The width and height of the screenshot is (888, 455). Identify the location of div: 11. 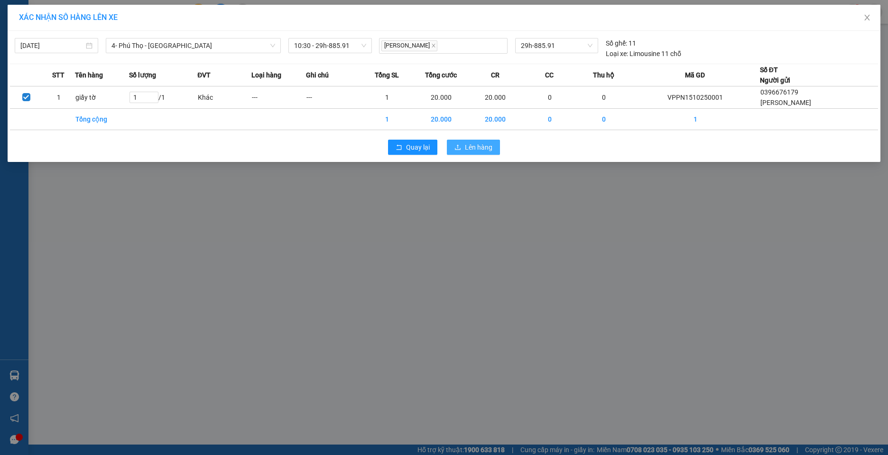
(621, 43).